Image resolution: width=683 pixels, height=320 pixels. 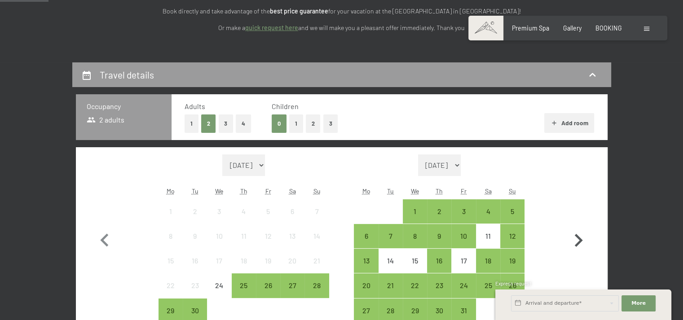 What do you see at coordinates (316, 261) in the screenshot?
I see `div: Sun Sep 21 2025` at bounding box center [316, 261].